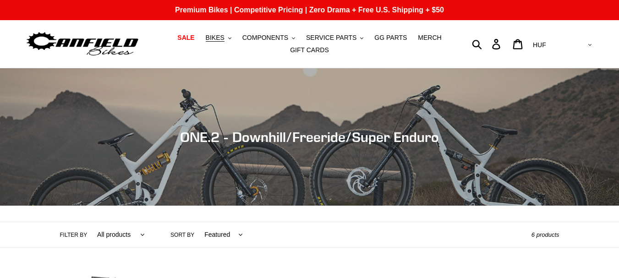 This screenshot has width=619, height=278. Describe the element at coordinates (430, 38) in the screenshot. I see `a: MERCH` at that location.